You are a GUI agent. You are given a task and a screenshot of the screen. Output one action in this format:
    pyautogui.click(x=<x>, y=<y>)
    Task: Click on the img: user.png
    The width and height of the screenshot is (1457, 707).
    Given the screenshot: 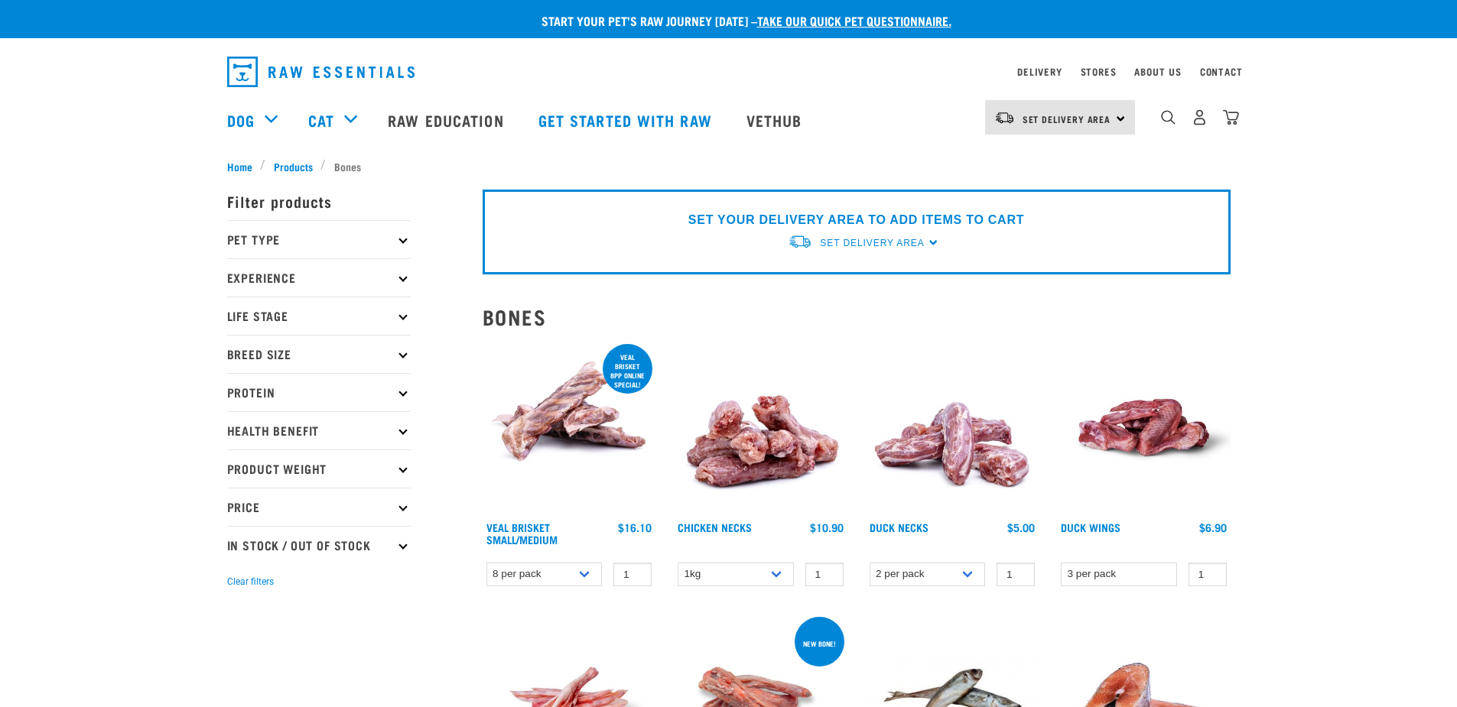 What is the action you would take?
    pyautogui.click(x=1199, y=117)
    